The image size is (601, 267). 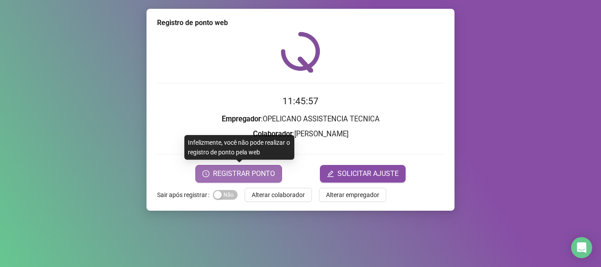 I want to click on time: 11:45:57, so click(x=300, y=101).